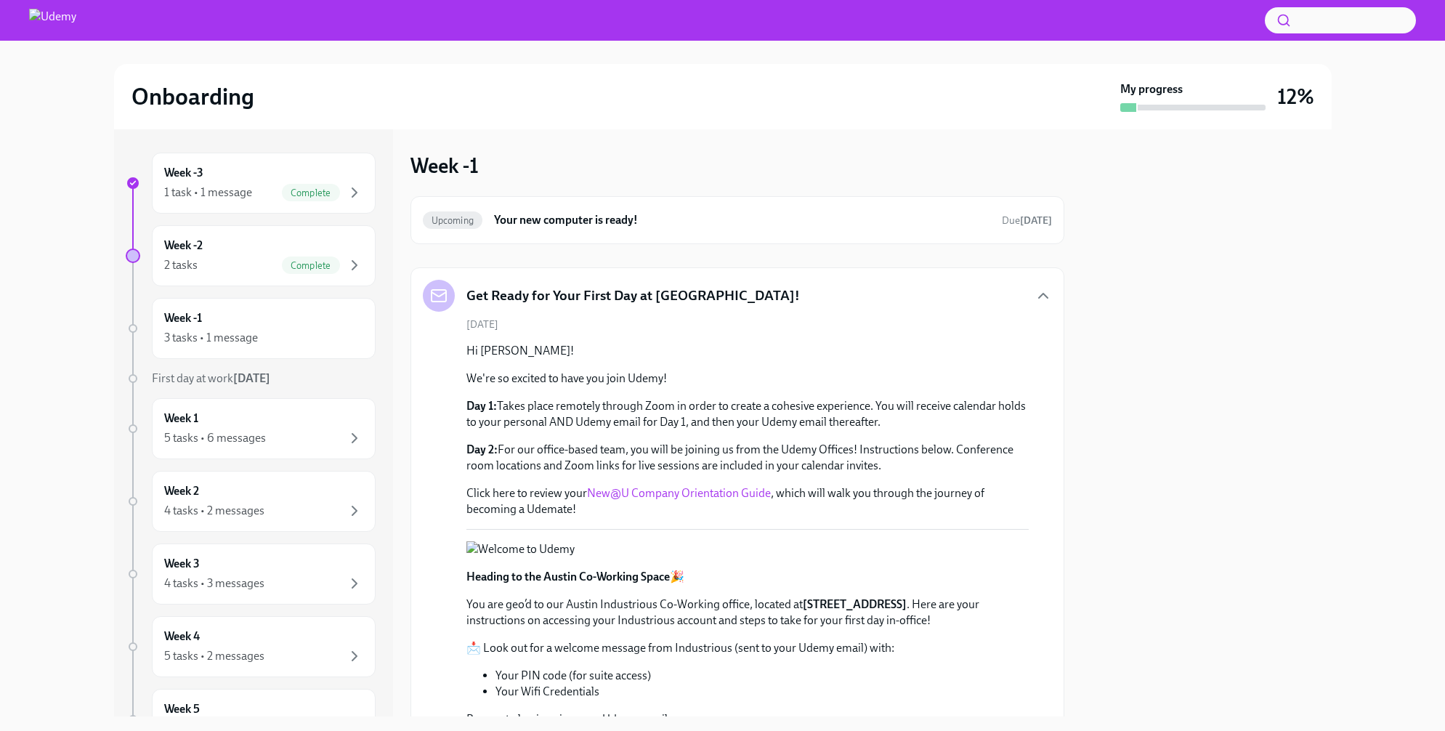 Image resolution: width=1445 pixels, height=731 pixels. What do you see at coordinates (748, 719) in the screenshot?
I see `p: Be sure to log in using your Udemy email.` at bounding box center [748, 719].